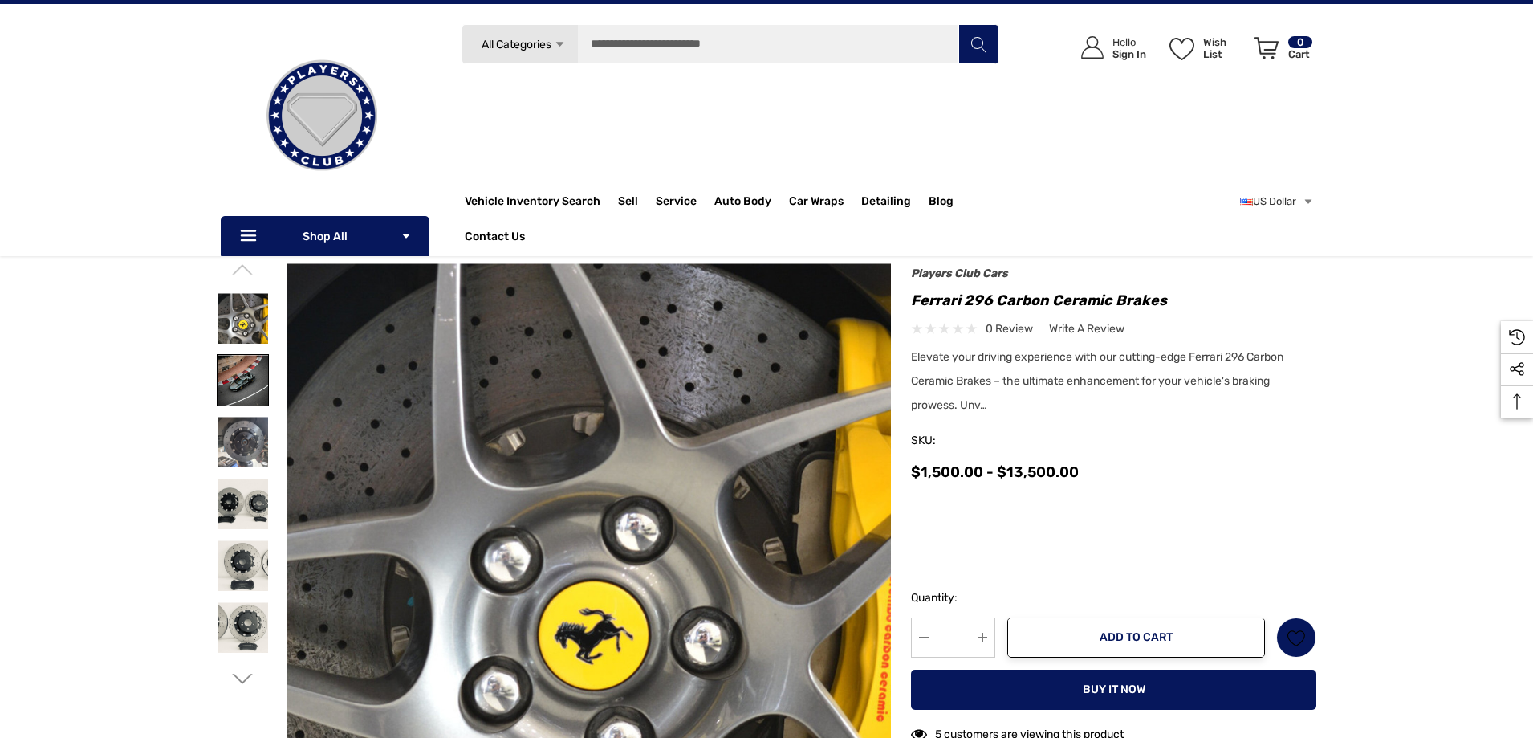  What do you see at coordinates (242, 269) in the screenshot?
I see `svg: Go to slide 4 of 4` at bounding box center [242, 269].